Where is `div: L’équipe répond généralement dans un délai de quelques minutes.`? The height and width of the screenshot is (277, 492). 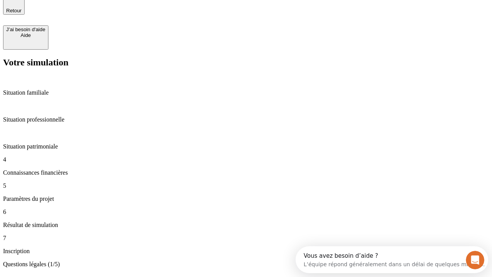 div: L’équipe répond généralement dans un délai de quelques minutes. is located at coordinates (98, 17).